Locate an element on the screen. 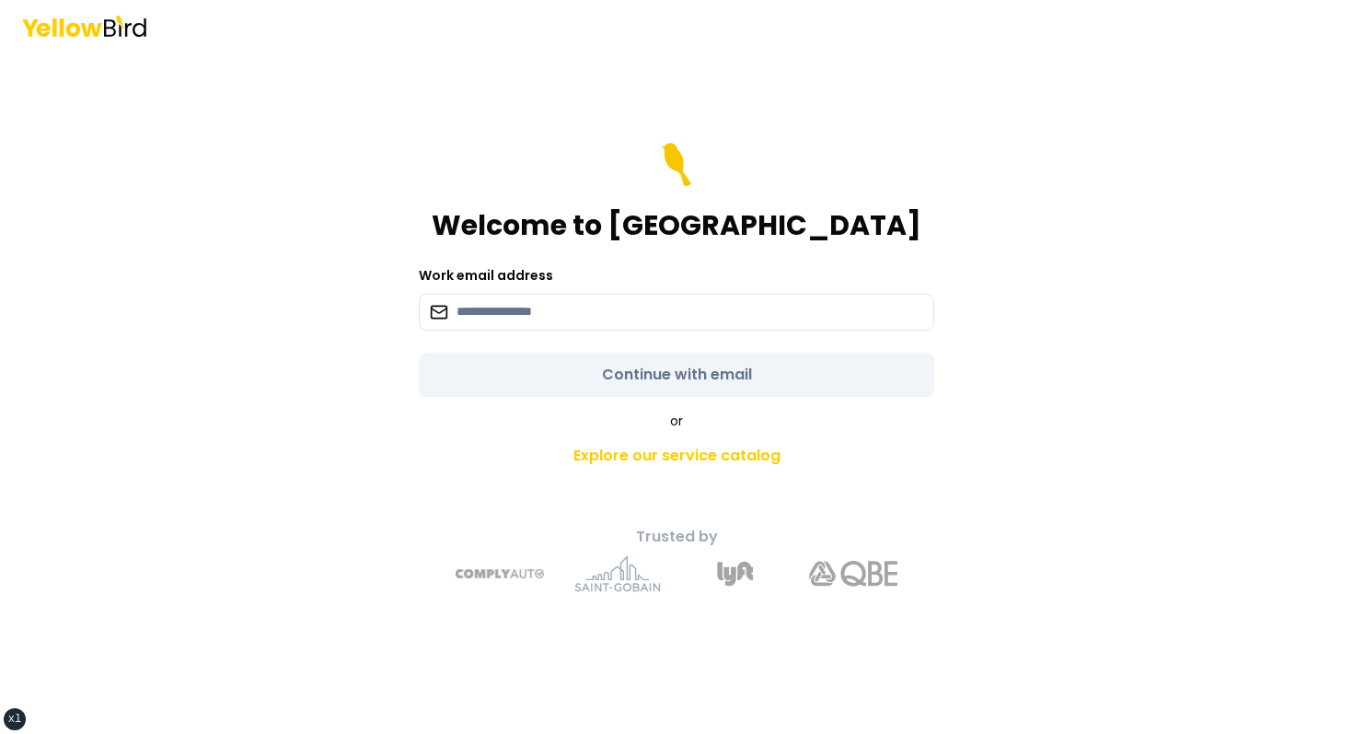 This screenshot has height=734, width=1353. p: Trusted by is located at coordinates (677, 537).